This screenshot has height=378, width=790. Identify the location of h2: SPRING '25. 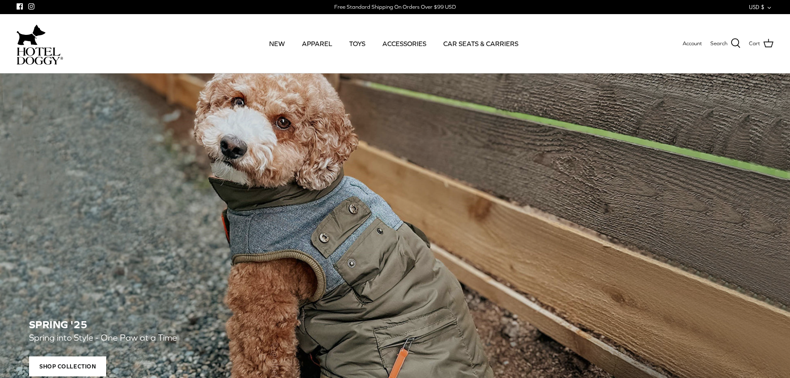
(395, 324).